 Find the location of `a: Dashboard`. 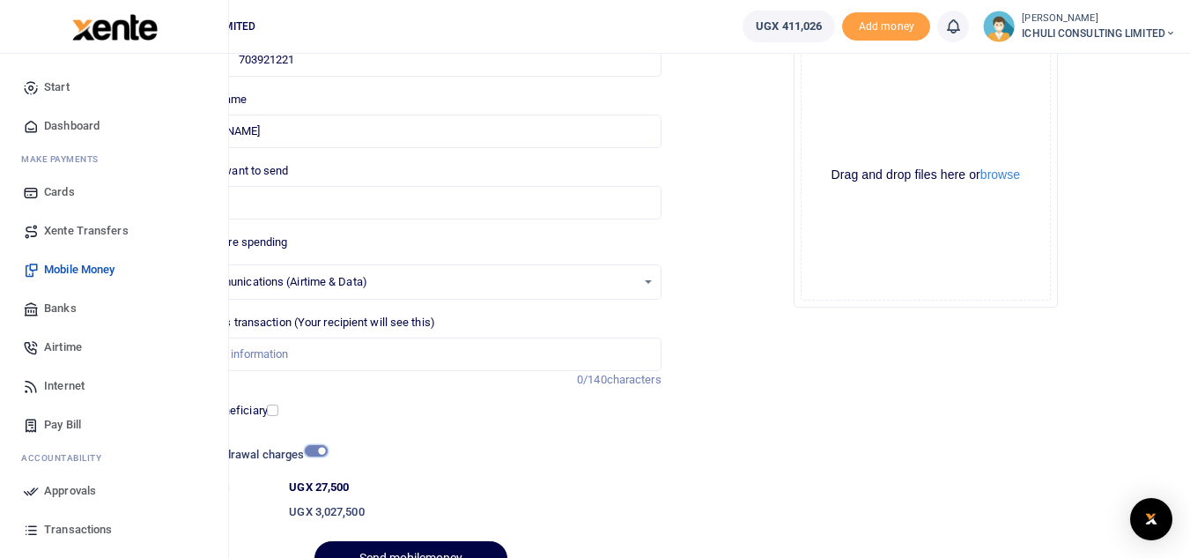

a: Dashboard is located at coordinates (114, 126).